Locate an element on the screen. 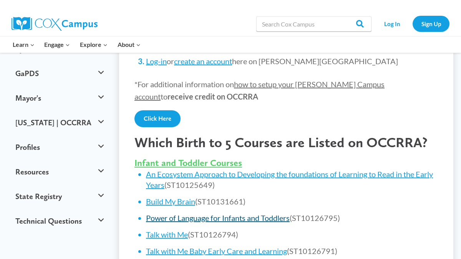 The image size is (461, 259). button: State Registry is located at coordinates (59, 196).